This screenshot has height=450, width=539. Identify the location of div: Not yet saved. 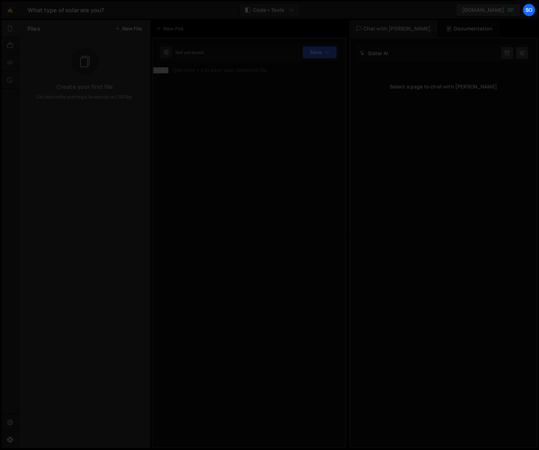
(190, 52).